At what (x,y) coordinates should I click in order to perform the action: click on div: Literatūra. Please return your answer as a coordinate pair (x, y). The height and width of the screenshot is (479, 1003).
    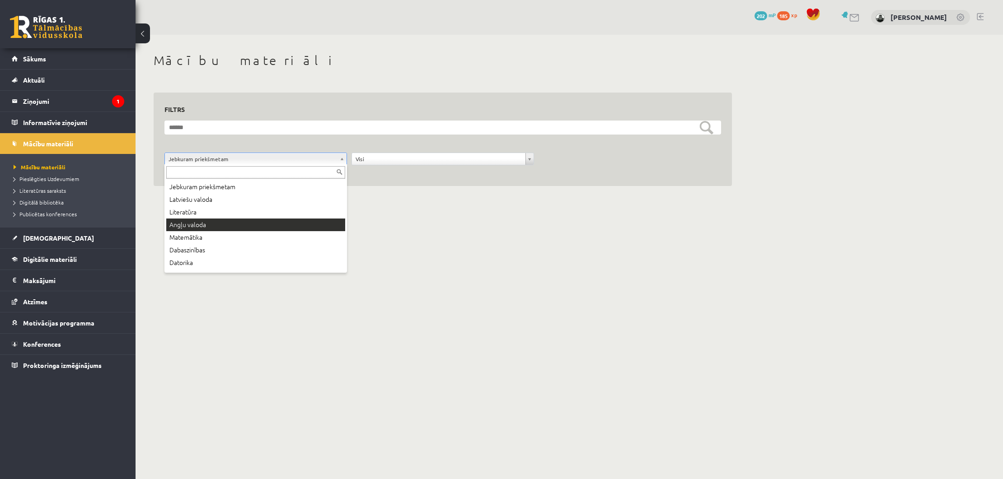
    Looking at the image, I should click on (256, 212).